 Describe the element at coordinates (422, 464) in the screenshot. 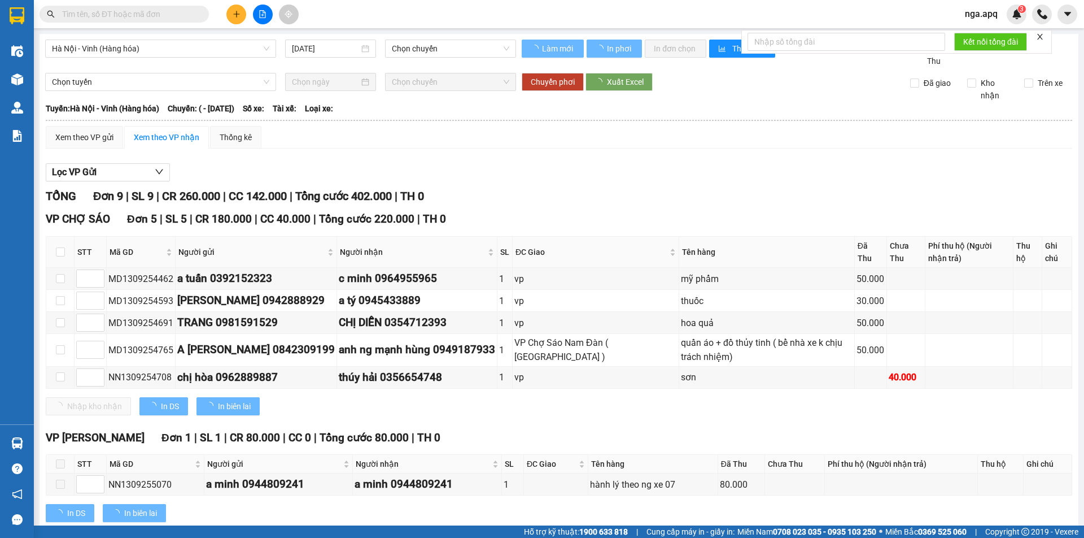

I see `span: Người nhận` at that location.